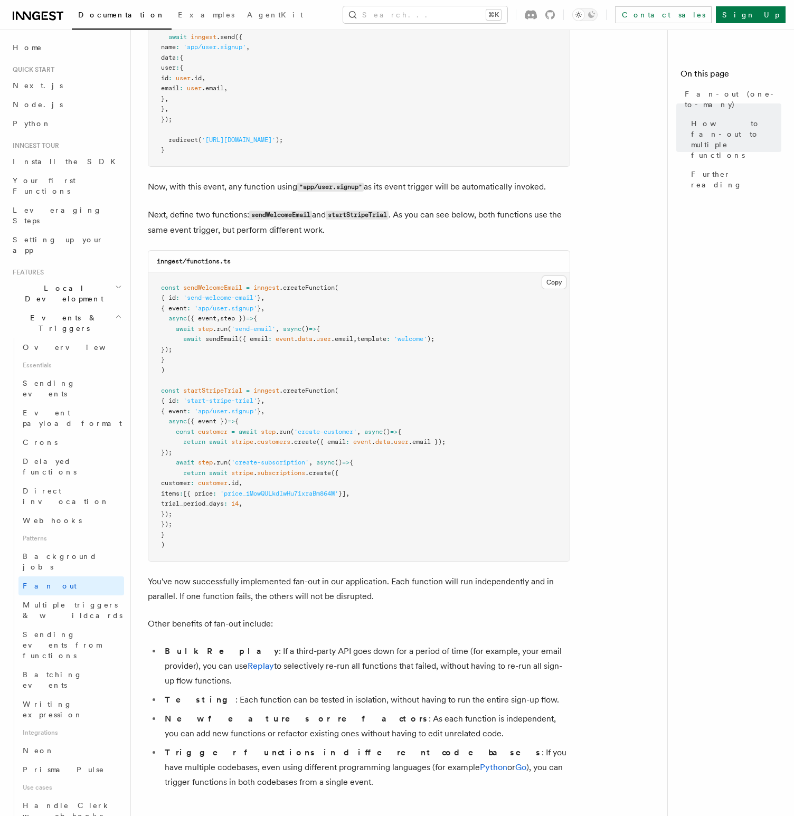 This screenshot has width=794, height=816. I want to click on span: 'create-subscription', so click(270, 462).